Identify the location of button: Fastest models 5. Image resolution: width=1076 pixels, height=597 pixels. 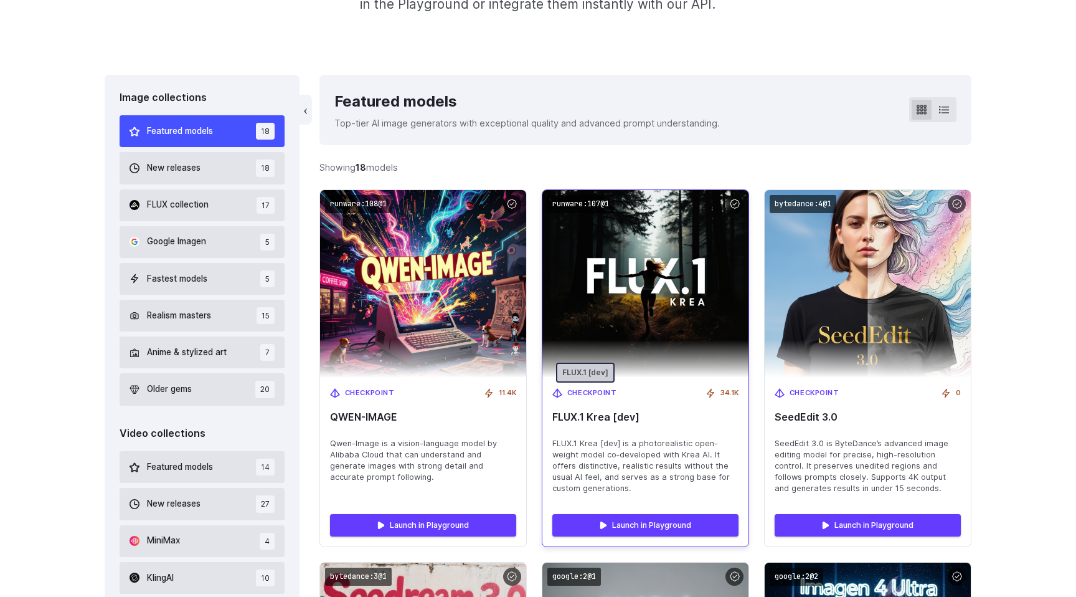
(202, 278).